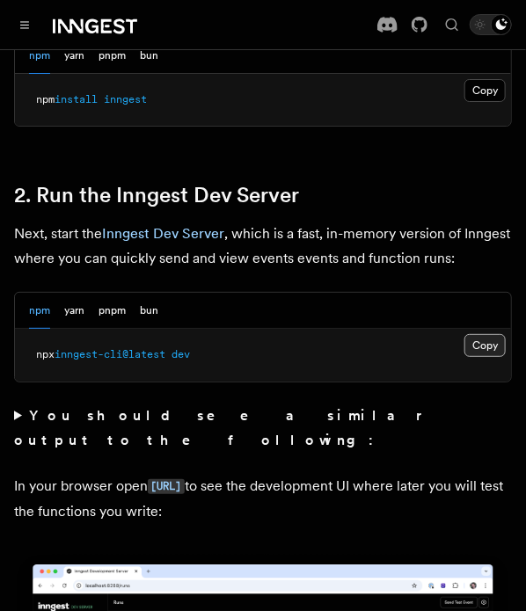 This screenshot has height=611, width=526. I want to click on button: Toggle navigation, so click(25, 25).